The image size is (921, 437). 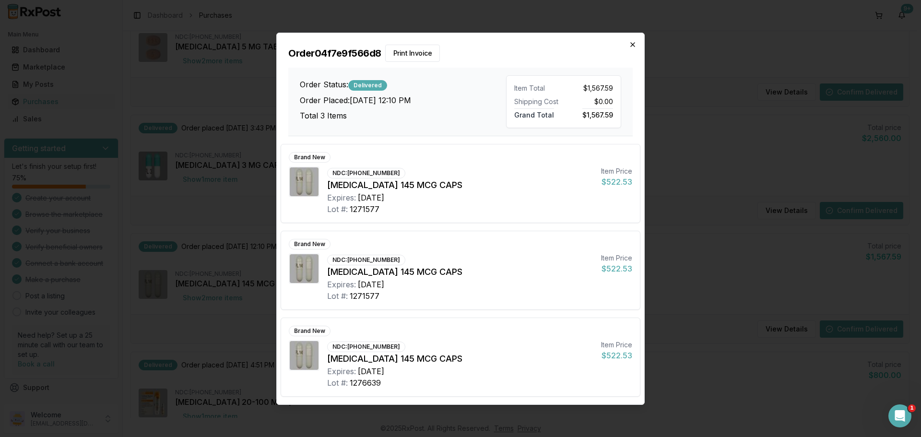 What do you see at coordinates (590, 102) in the screenshot?
I see `div: $0.00` at bounding box center [590, 102].